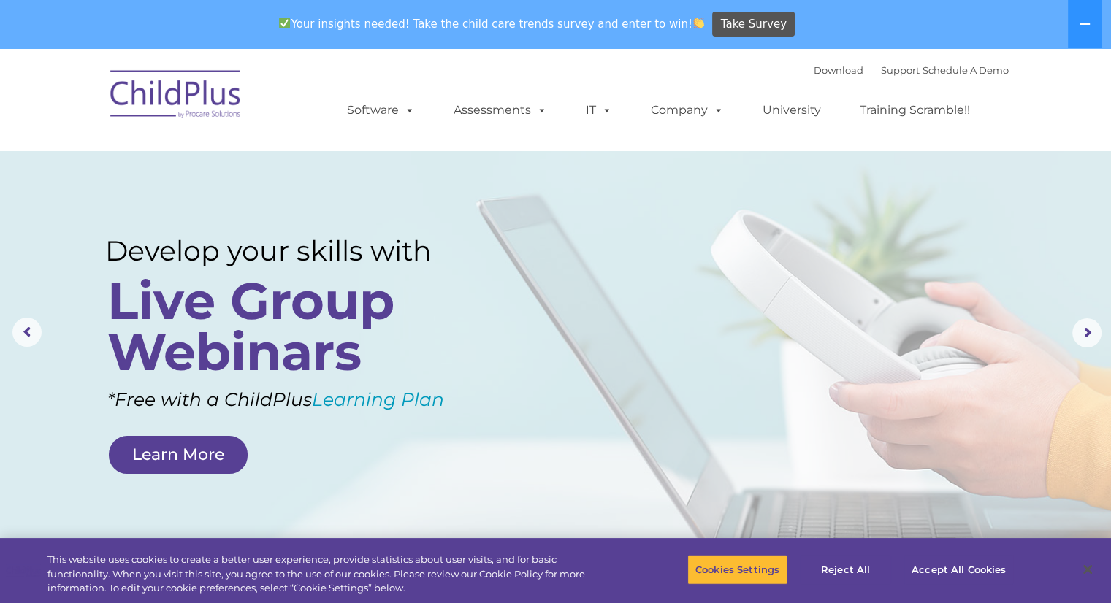 The image size is (1111, 603). Describe the element at coordinates (378, 399) in the screenshot. I see `a: Learning Plan` at that location.